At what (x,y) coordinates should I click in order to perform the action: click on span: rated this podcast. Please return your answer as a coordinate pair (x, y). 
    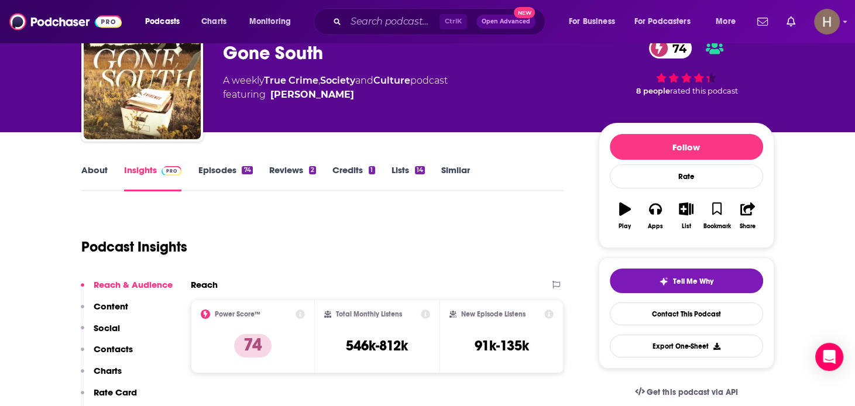
    Looking at the image, I should click on (704, 91).